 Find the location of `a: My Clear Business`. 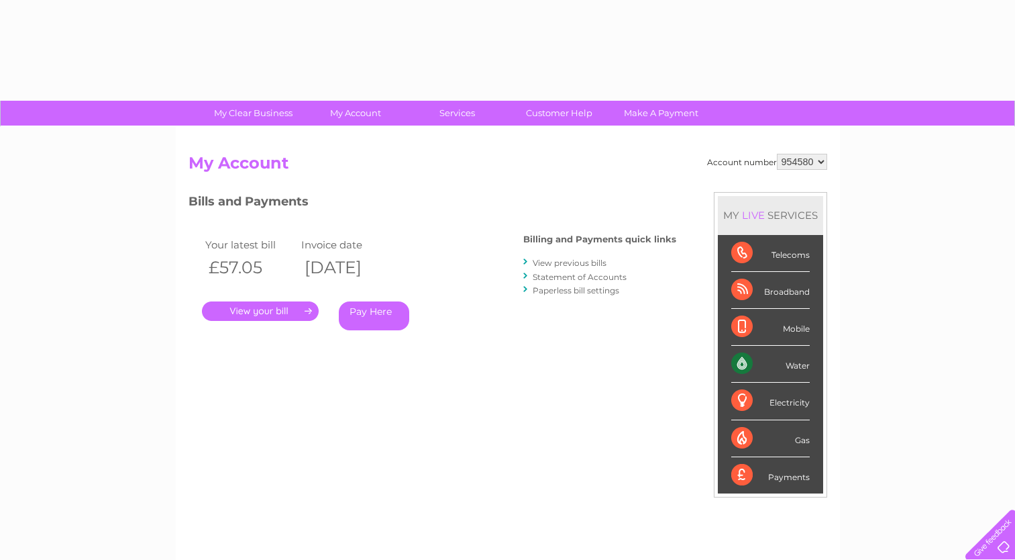

a: My Clear Business is located at coordinates (253, 113).